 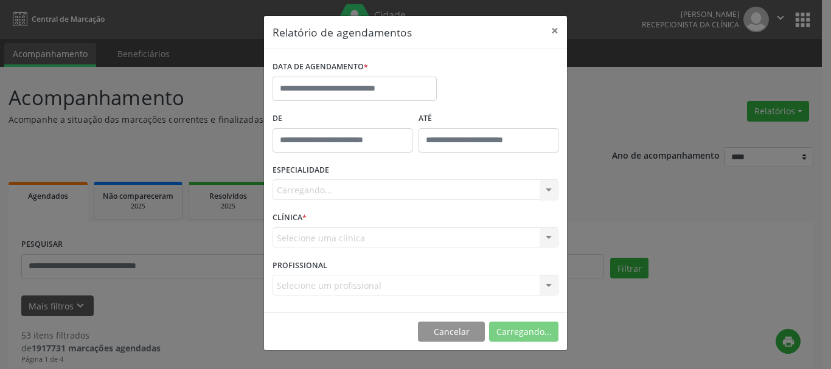 I want to click on button: Carregando..., so click(x=524, y=332).